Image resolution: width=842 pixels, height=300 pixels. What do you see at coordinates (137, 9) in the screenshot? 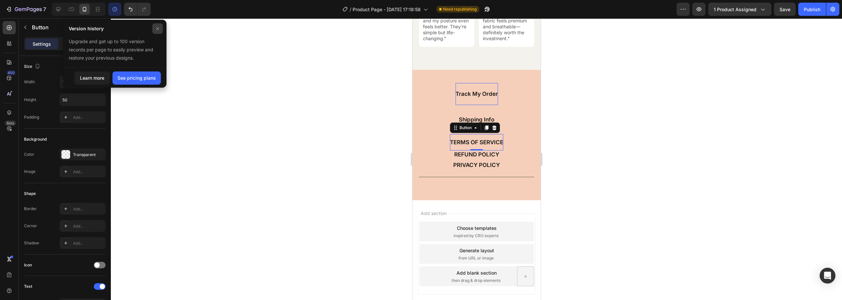
I see `div: Undo/Redo` at bounding box center [137, 9].